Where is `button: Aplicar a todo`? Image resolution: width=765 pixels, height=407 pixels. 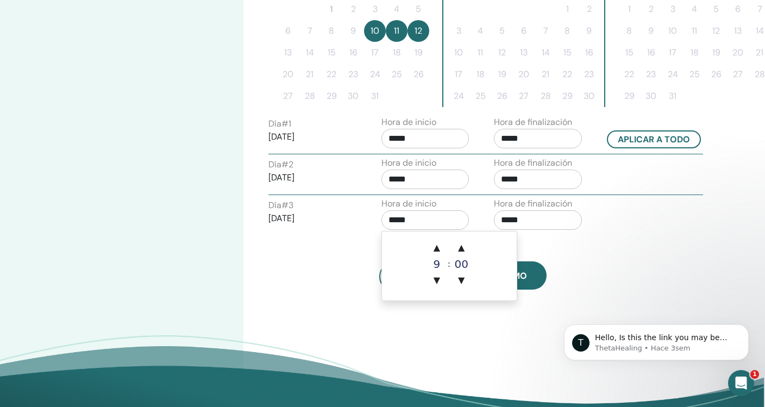
button: Aplicar a todo is located at coordinates (654, 139).